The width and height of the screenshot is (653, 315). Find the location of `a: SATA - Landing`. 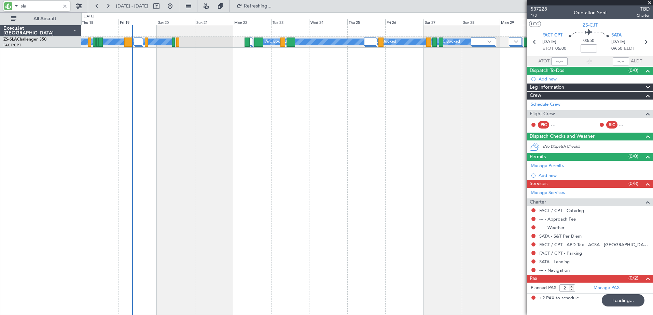

a: SATA - Landing is located at coordinates (554, 262).